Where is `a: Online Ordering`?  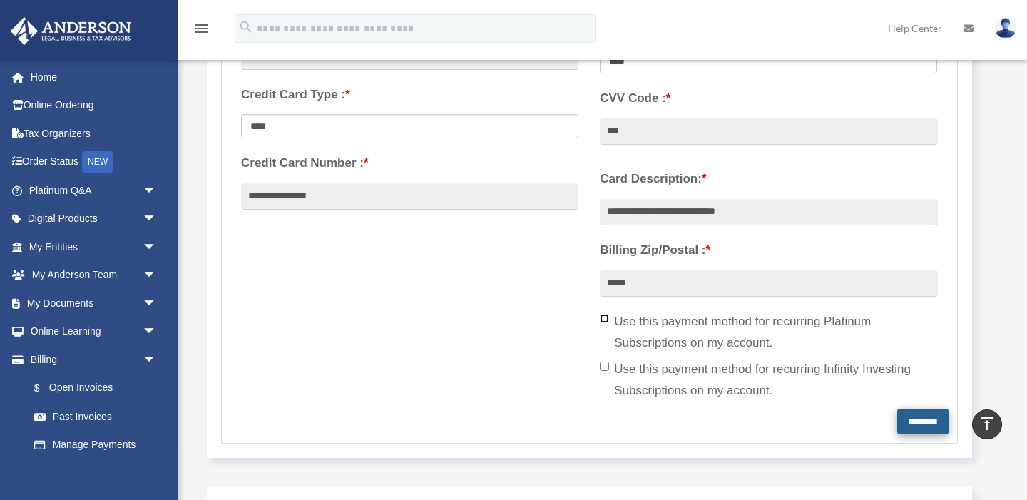 a: Online Ordering is located at coordinates (94, 106).